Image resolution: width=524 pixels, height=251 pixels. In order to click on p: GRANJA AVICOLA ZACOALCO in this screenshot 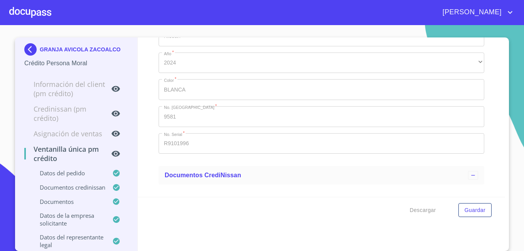, I will do `click(80, 49)`.